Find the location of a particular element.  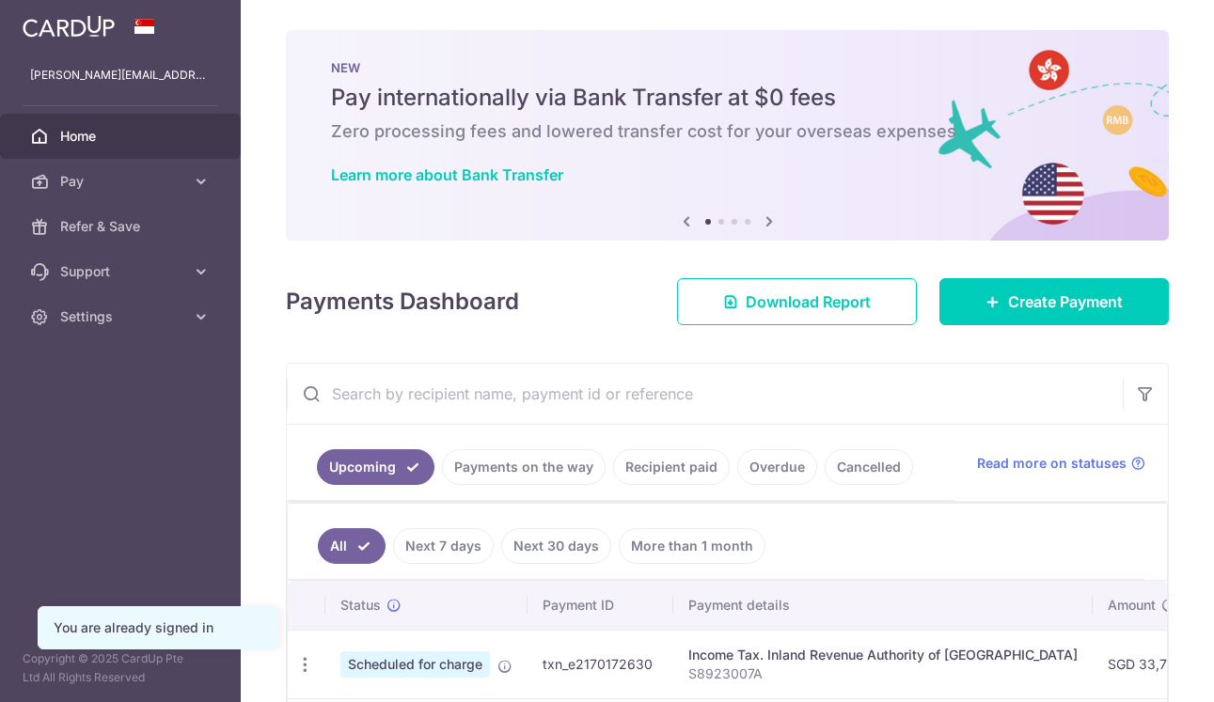

h5: Pay internationally via Bank Transfer at $0 fees is located at coordinates (727, 98).